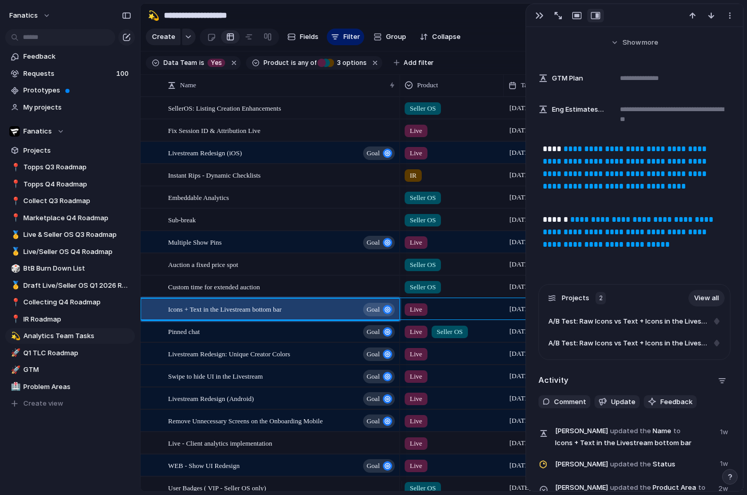 This screenshot has height=495, width=747. Describe the element at coordinates (214, 130) in the screenshot. I see `span: Fix Session ID & Attribution Live` at that location.